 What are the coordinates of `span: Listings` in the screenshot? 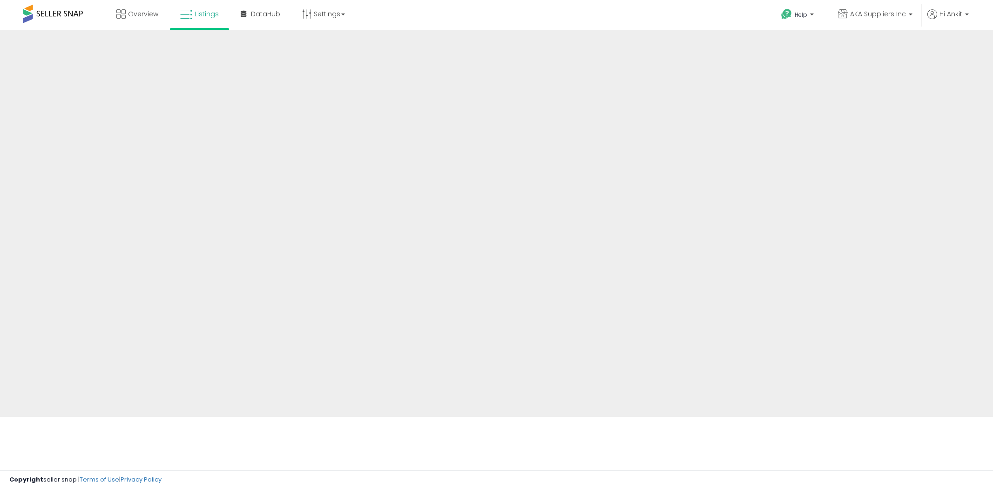 It's located at (207, 14).